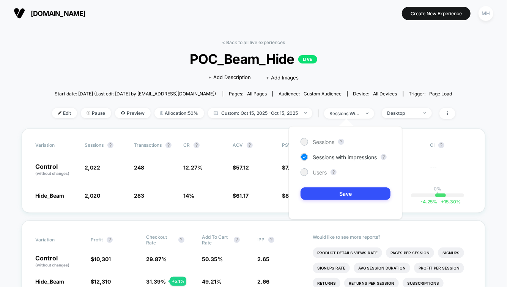  What do you see at coordinates (156, 281) in the screenshot?
I see `span: 31.39 %` at bounding box center [156, 281].